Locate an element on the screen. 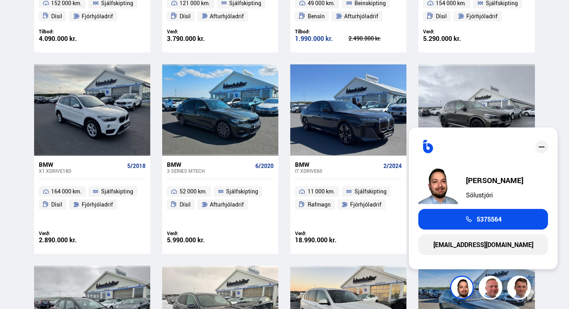  span: 5/2018 is located at coordinates (136, 166).